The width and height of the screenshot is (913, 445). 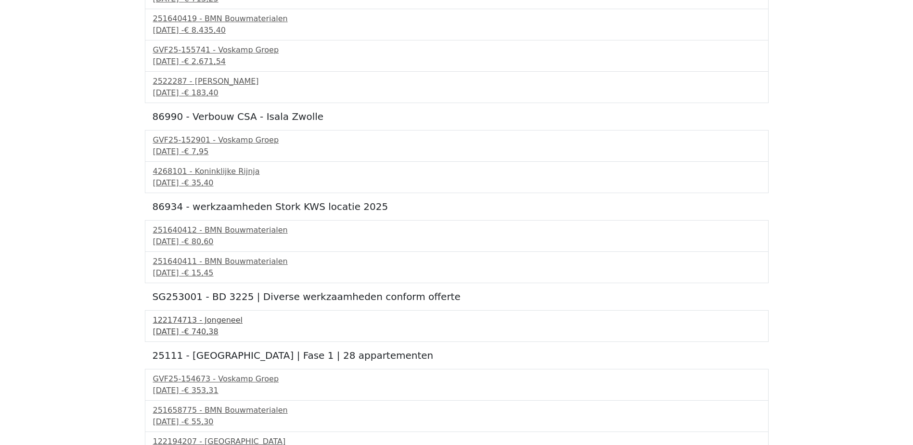 I want to click on span: € 2.671,54, so click(x=205, y=61).